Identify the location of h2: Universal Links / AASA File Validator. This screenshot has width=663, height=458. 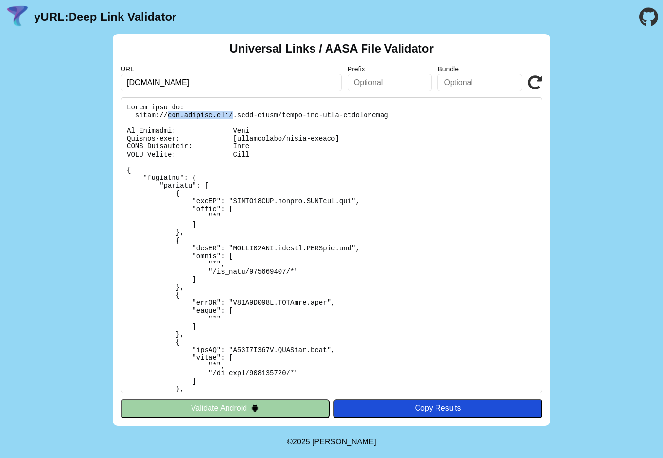
(332, 49).